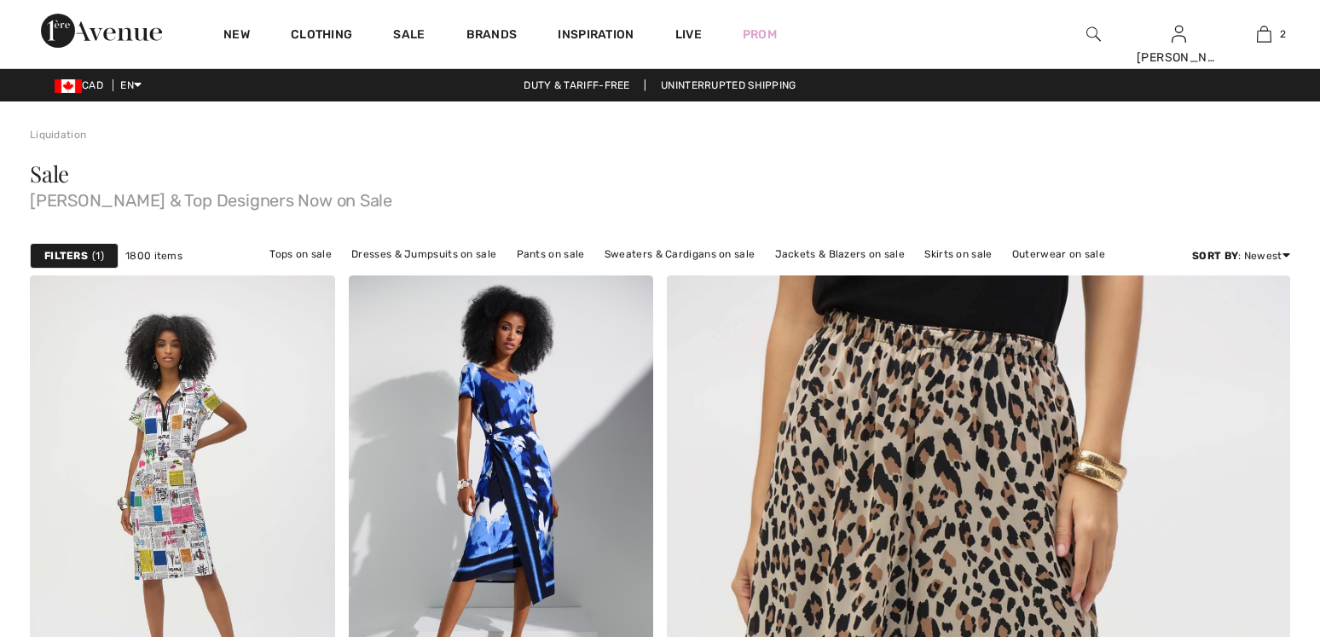 This screenshot has height=637, width=1320. What do you see at coordinates (58, 135) in the screenshot?
I see `a: Liquidation` at bounding box center [58, 135].